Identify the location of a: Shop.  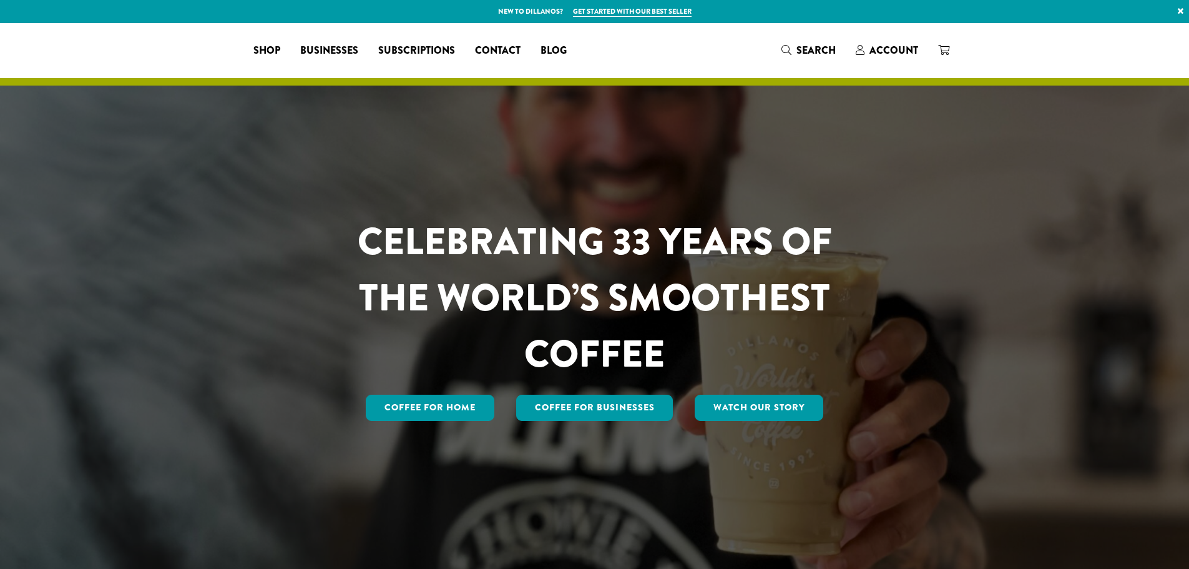
(267, 51).